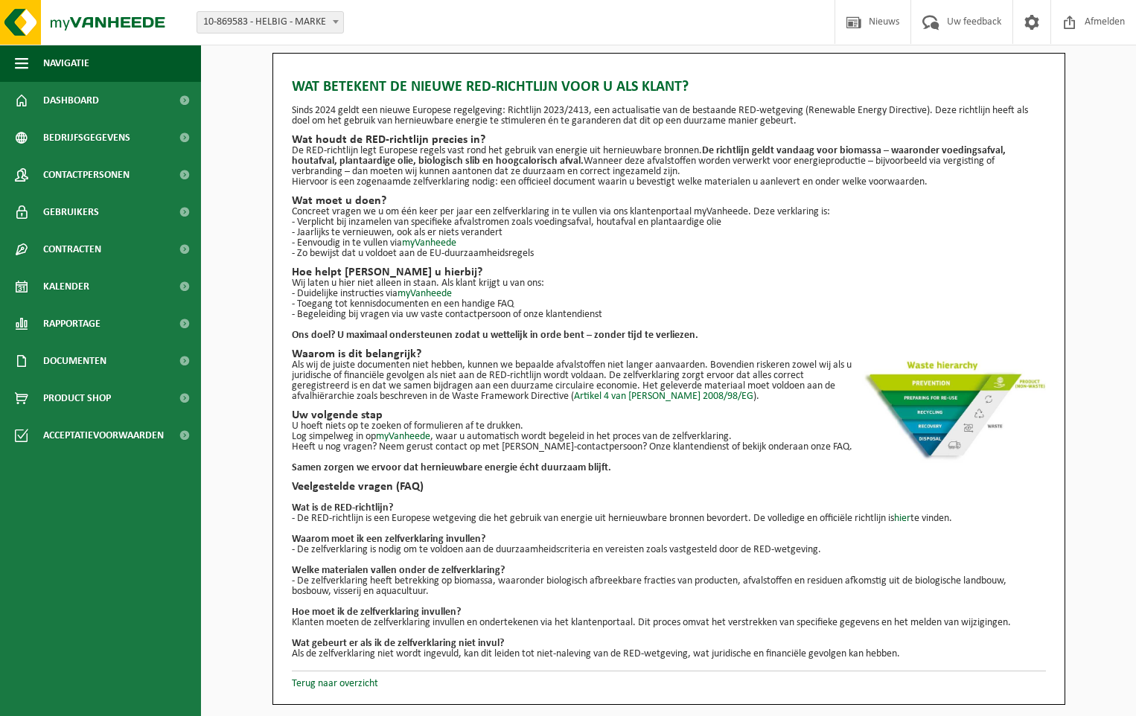 The height and width of the screenshot is (716, 1136). I want to click on p: - Toegang tot kennisdocumenten en een handige FAQ, so click(669, 305).